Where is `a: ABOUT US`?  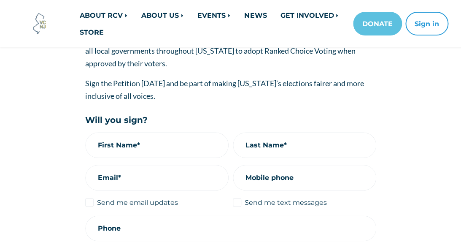 a: ABOUT US is located at coordinates (163, 15).